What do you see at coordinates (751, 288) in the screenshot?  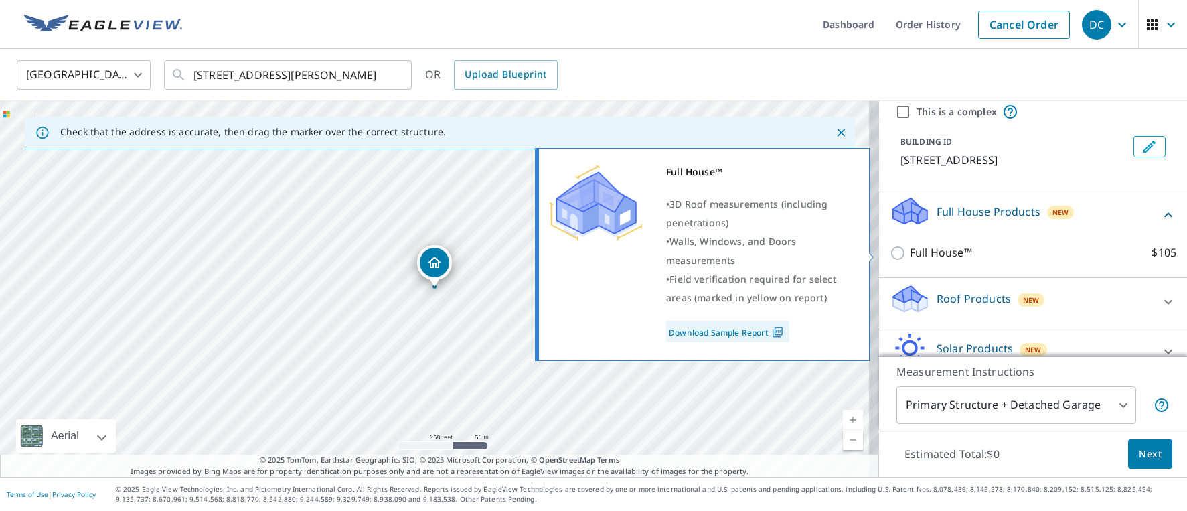 I see `span: Field verification required for select areas (marked in yellow on report)` at bounding box center [751, 288].